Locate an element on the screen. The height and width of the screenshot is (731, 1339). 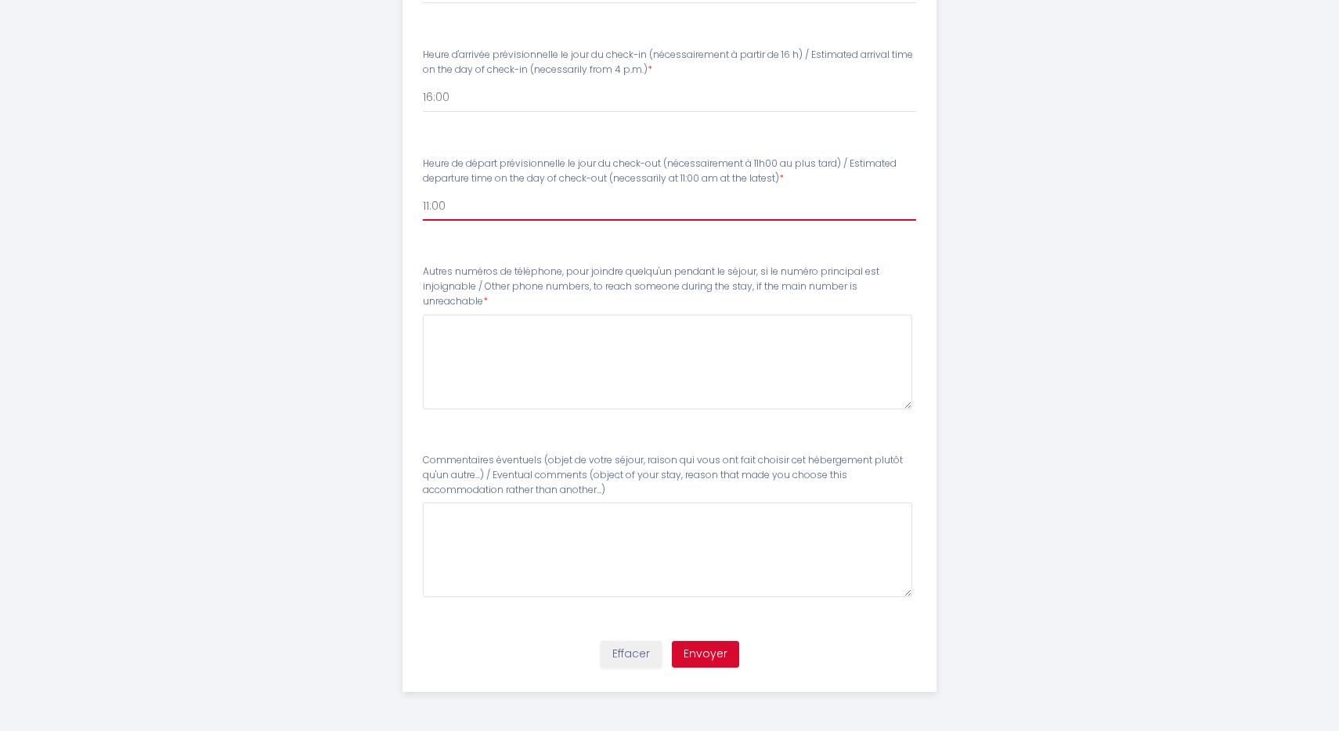
label: Heure d'arrivée prévisionnelle le jour du check-in (nécessairement à partir de 16 h) / Estimated ... is located at coordinates (670, 63).